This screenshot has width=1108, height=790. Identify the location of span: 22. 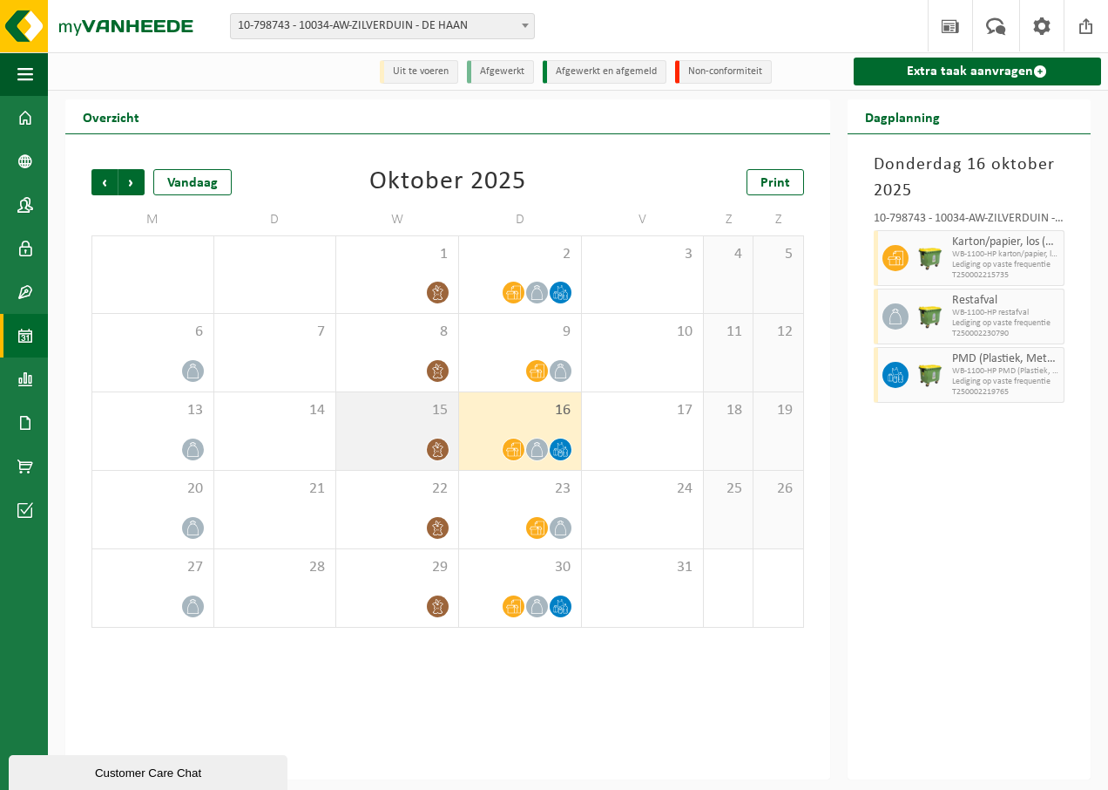
(397, 489).